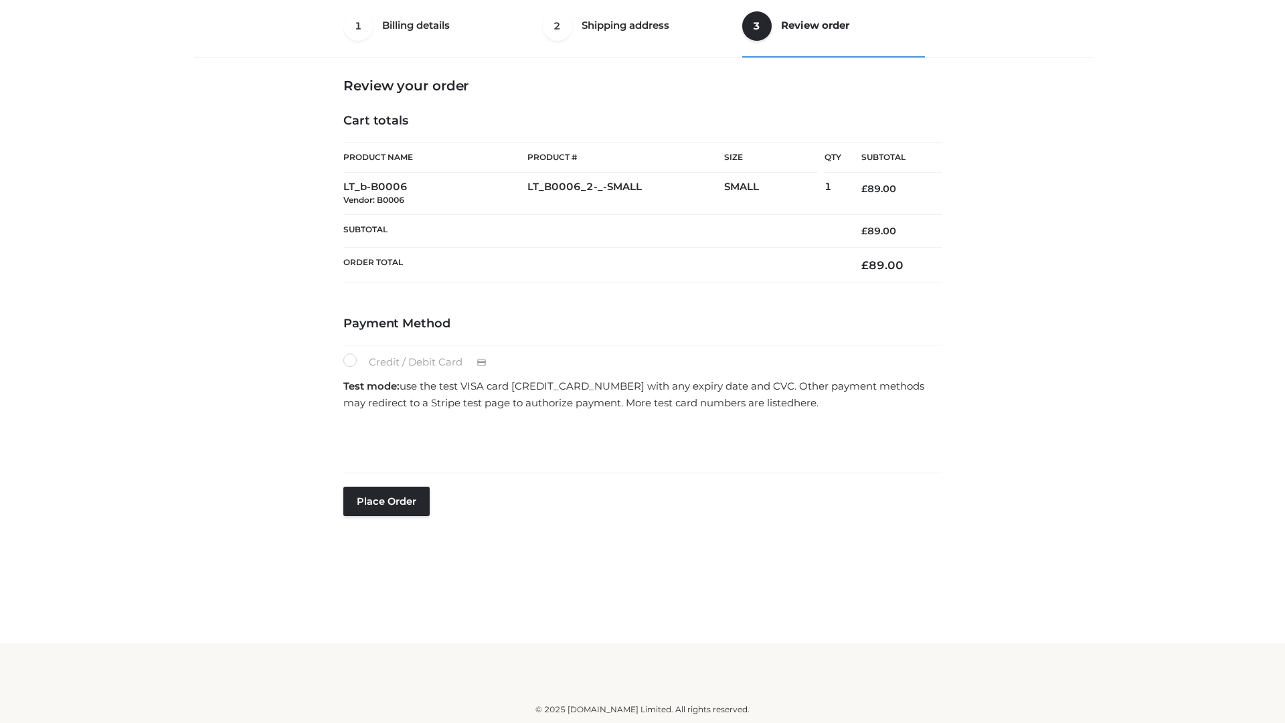  What do you see at coordinates (833, 193) in the screenshot?
I see `td: 1` at bounding box center [833, 193].